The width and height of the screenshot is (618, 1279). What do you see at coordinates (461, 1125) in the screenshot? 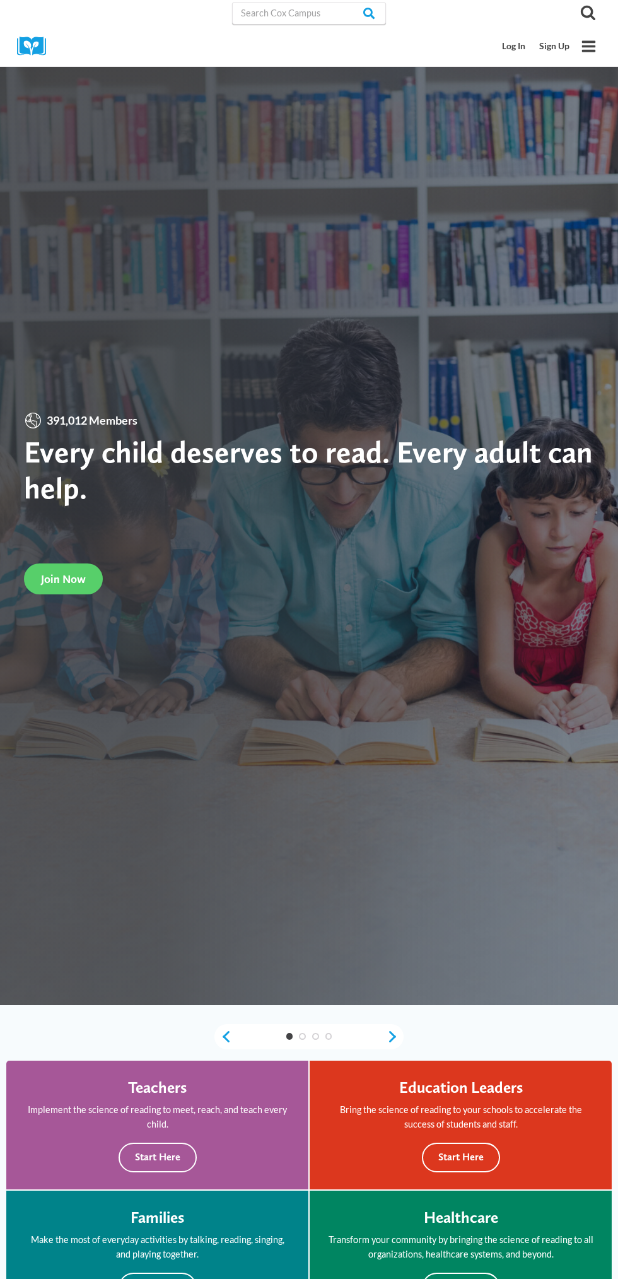
I see `a: Education Leaders Bring the science of reading to your schools to accelerate the success of stude...` at bounding box center [461, 1125].